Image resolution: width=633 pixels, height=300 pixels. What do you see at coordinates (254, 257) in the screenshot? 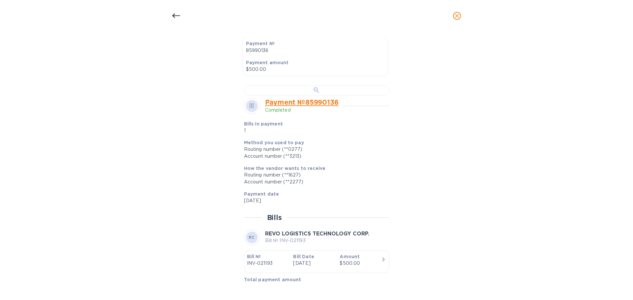
I see `b: Bill №` at bounding box center [254, 257].